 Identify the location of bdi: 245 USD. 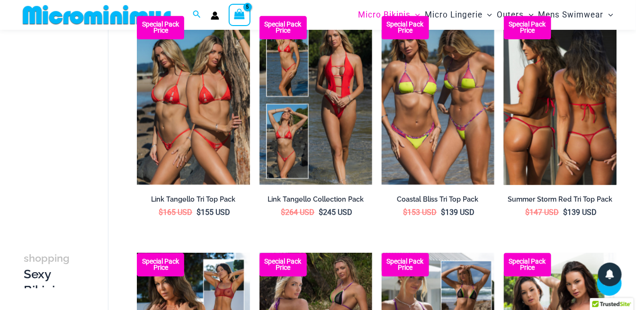
(336, 212).